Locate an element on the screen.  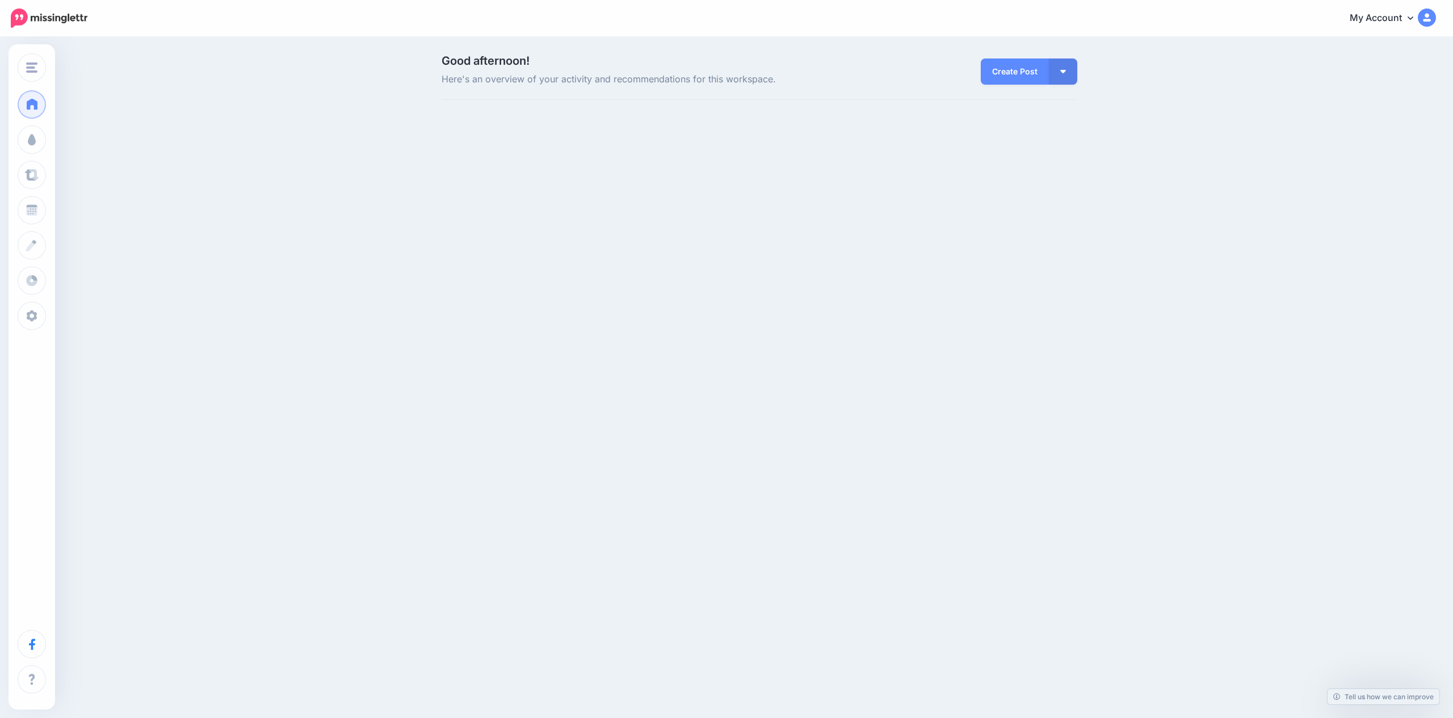
img: arrow-down-white.png is located at coordinates (1063, 72).